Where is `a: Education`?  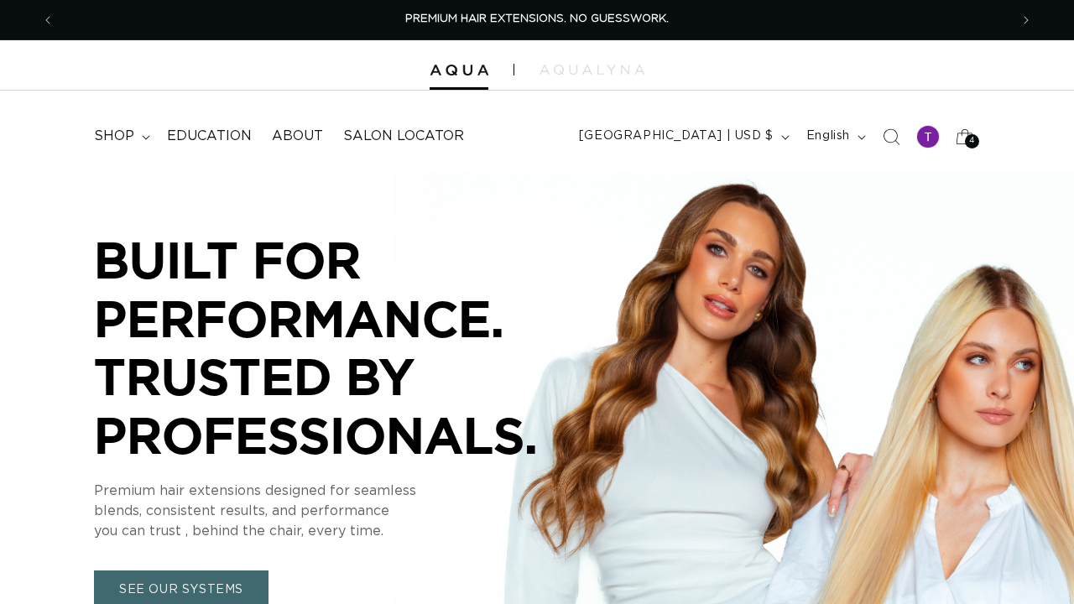 a: Education is located at coordinates (209, 136).